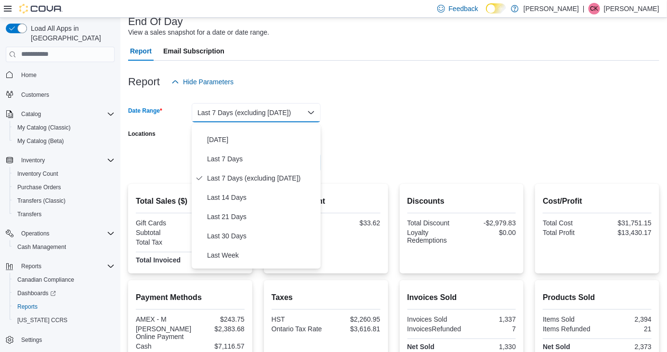 The width and height of the screenshot is (667, 352). I want to click on span: My Catalog (Classic), so click(44, 128).